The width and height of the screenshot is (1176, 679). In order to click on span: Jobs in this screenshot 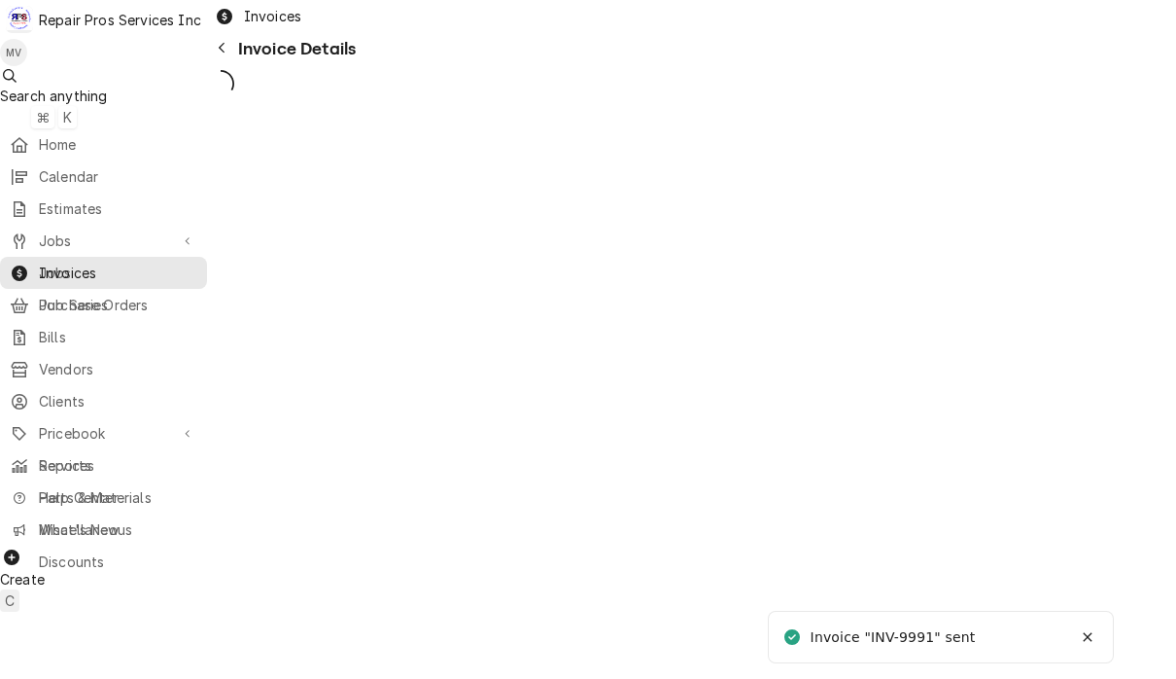, I will do `click(103, 240)`.